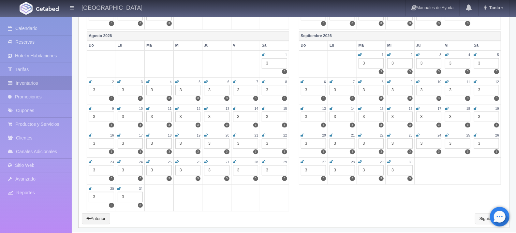  What do you see at coordinates (313, 45) in the screenshot?
I see `th: Do` at bounding box center [313, 45].